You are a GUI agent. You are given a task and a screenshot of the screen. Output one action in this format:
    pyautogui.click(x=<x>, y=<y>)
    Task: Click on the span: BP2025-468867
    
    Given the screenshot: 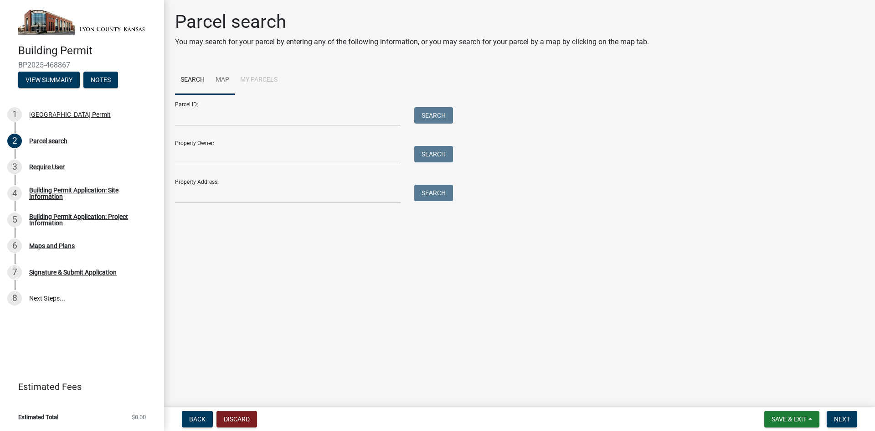 What is the action you would take?
    pyautogui.click(x=82, y=65)
    